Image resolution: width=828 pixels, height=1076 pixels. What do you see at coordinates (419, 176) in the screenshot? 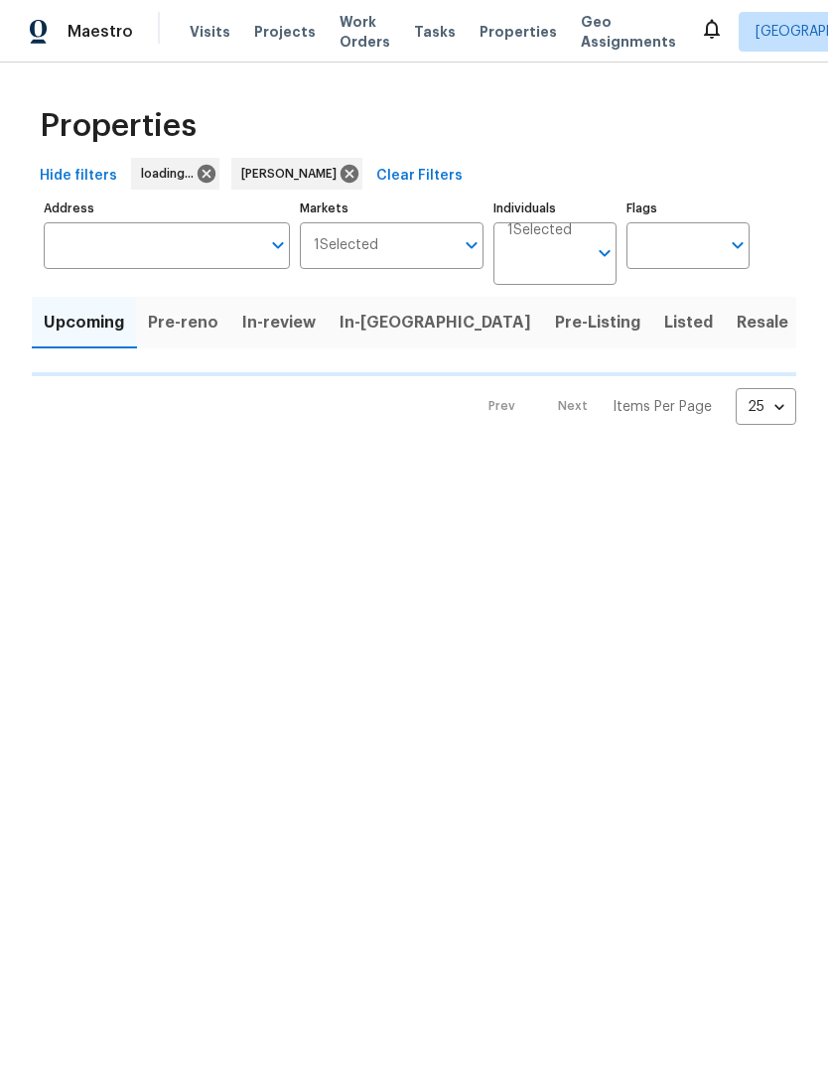
I see `button: Clear Filters` at bounding box center [419, 176].